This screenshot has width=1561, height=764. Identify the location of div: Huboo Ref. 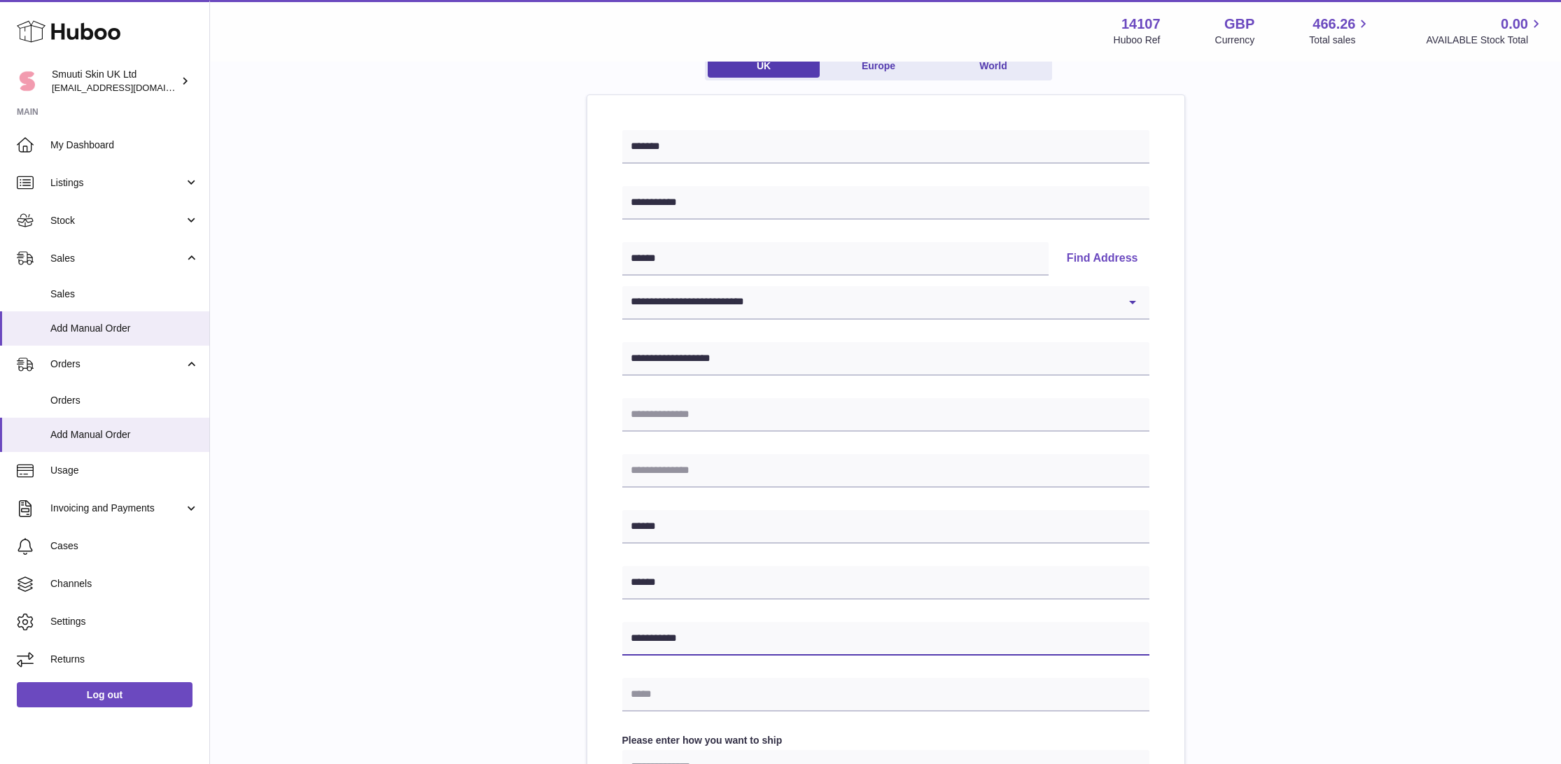
(1137, 40).